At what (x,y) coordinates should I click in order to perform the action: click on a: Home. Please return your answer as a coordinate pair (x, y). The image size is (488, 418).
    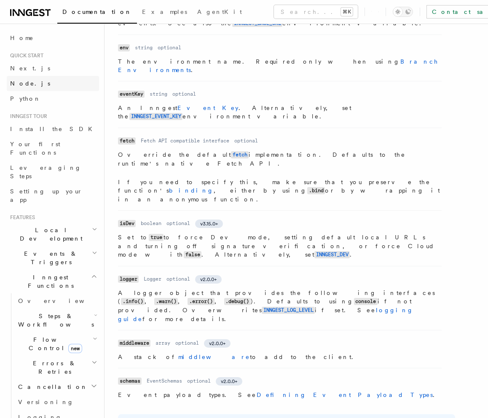
    Looking at the image, I should click on (53, 38).